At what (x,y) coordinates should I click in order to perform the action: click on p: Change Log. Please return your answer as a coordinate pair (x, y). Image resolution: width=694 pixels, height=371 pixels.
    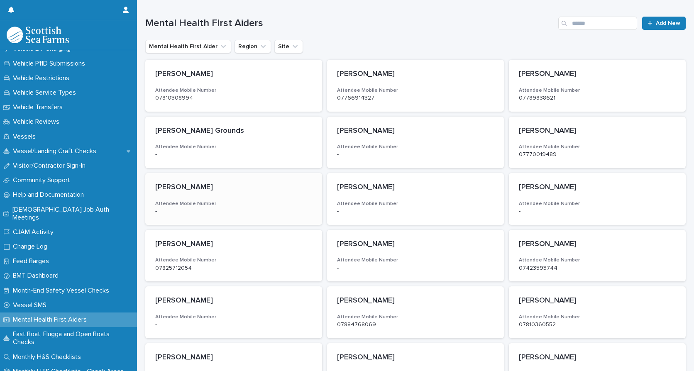
    Looking at the image, I should click on (32, 246).